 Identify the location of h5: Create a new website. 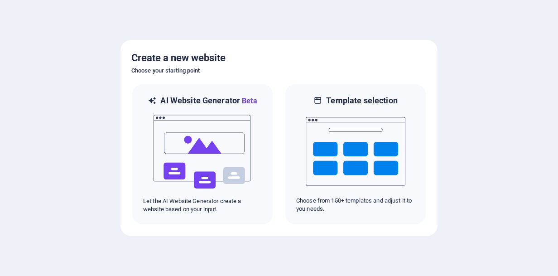
(279, 58).